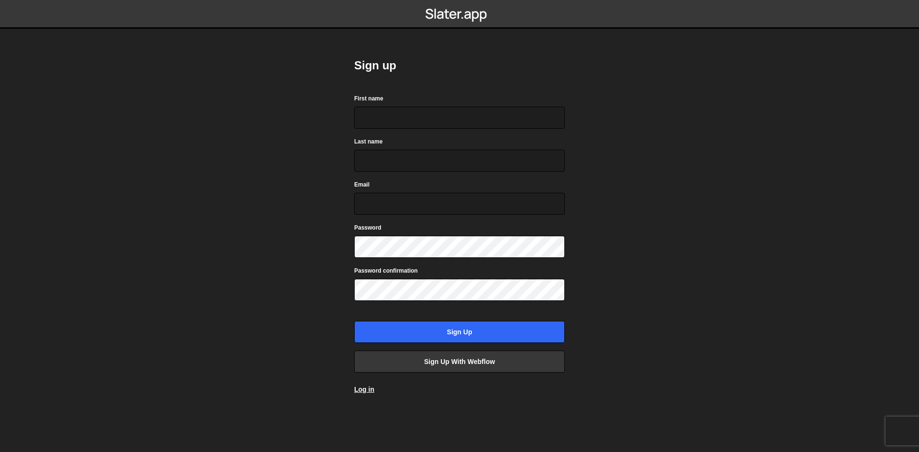 The width and height of the screenshot is (919, 452). Describe the element at coordinates (362, 185) in the screenshot. I see `label: Email` at that location.